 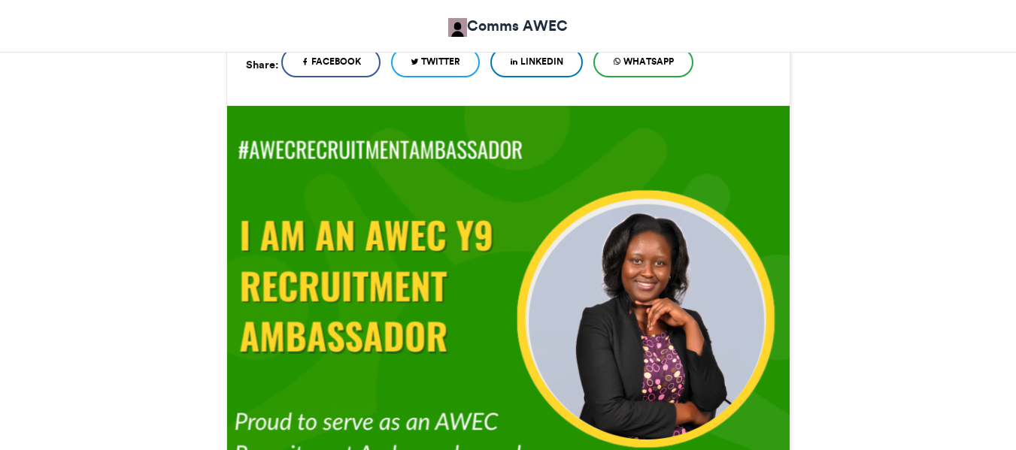 What do you see at coordinates (336, 62) in the screenshot?
I see `span: Facebook` at bounding box center [336, 62].